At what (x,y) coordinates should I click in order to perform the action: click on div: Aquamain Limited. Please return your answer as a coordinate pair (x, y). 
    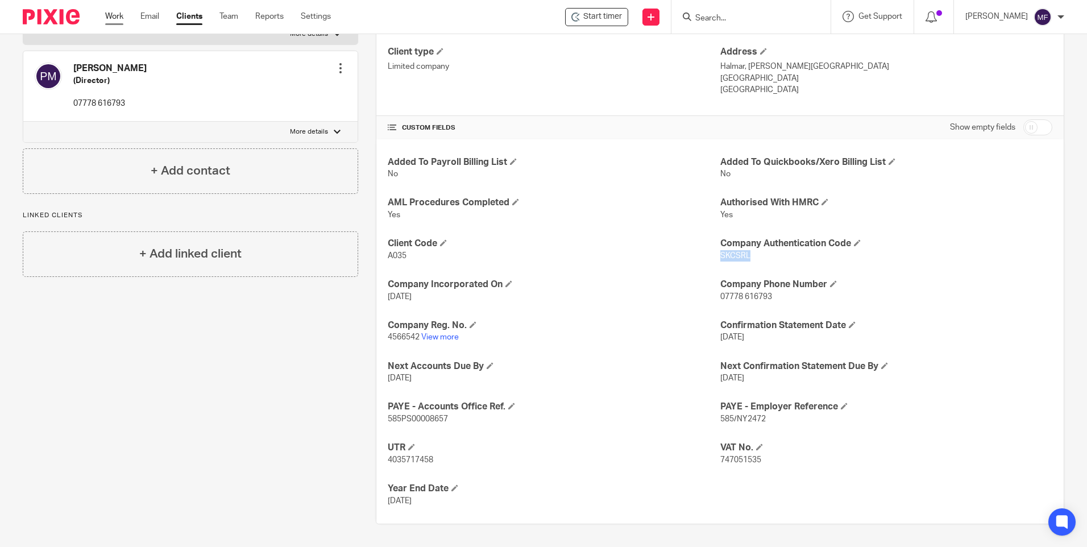
    Looking at the image, I should click on (596, 17).